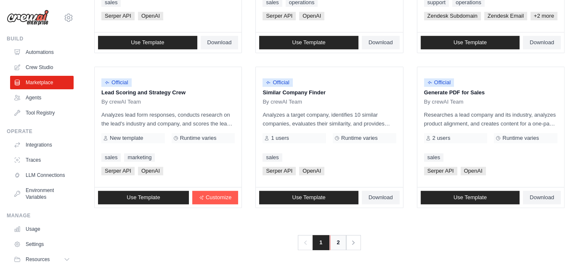  What do you see at coordinates (168, 93) in the screenshot?
I see `p: Lead Scoring and Strategy Crew` at bounding box center [168, 93].